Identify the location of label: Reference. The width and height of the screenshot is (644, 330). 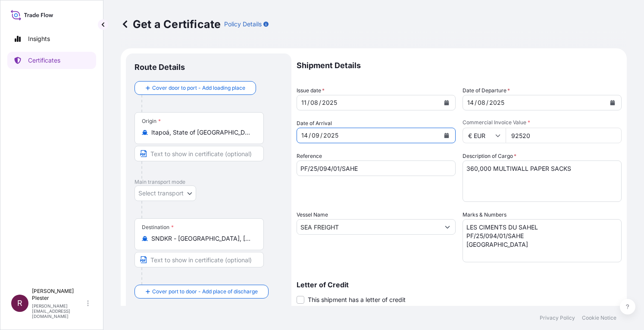
(309, 156).